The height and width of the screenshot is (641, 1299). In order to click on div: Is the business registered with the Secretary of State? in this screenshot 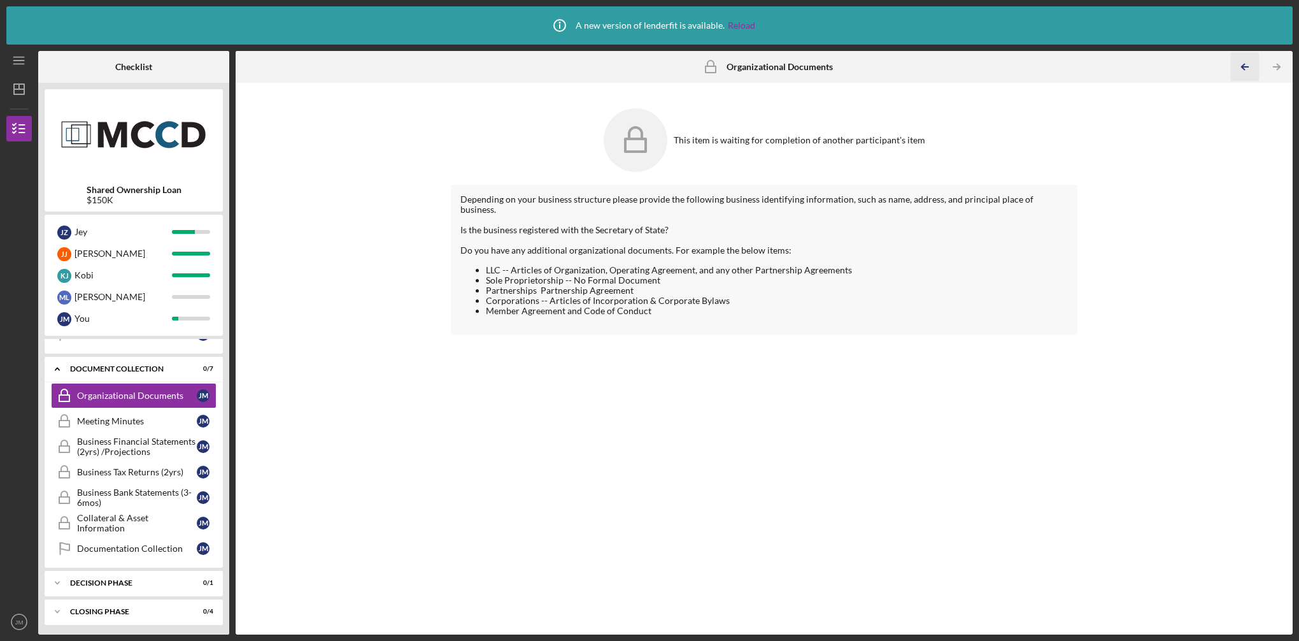, I will do `click(764, 230)`.